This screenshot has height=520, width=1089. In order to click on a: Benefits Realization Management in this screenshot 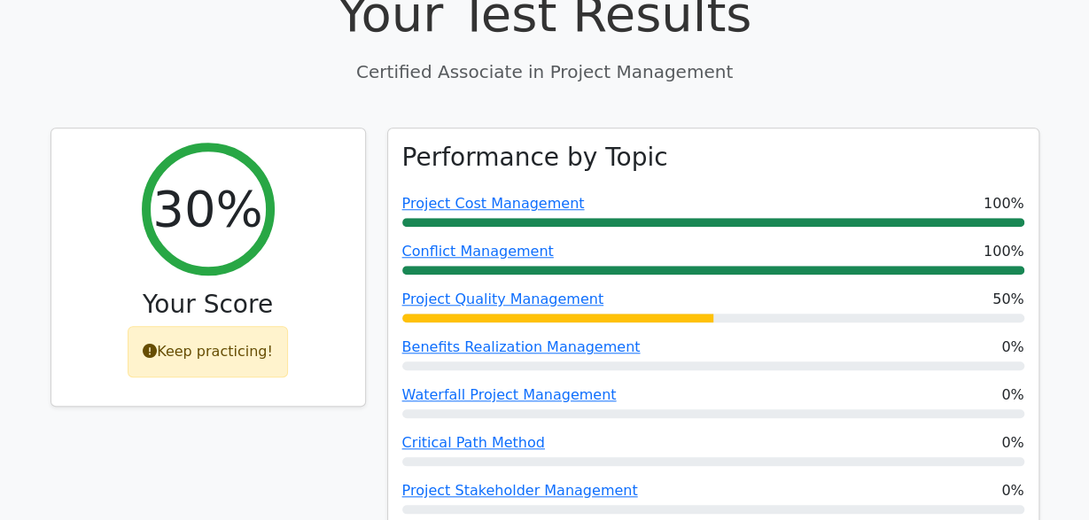, I will do `click(521, 347)`.